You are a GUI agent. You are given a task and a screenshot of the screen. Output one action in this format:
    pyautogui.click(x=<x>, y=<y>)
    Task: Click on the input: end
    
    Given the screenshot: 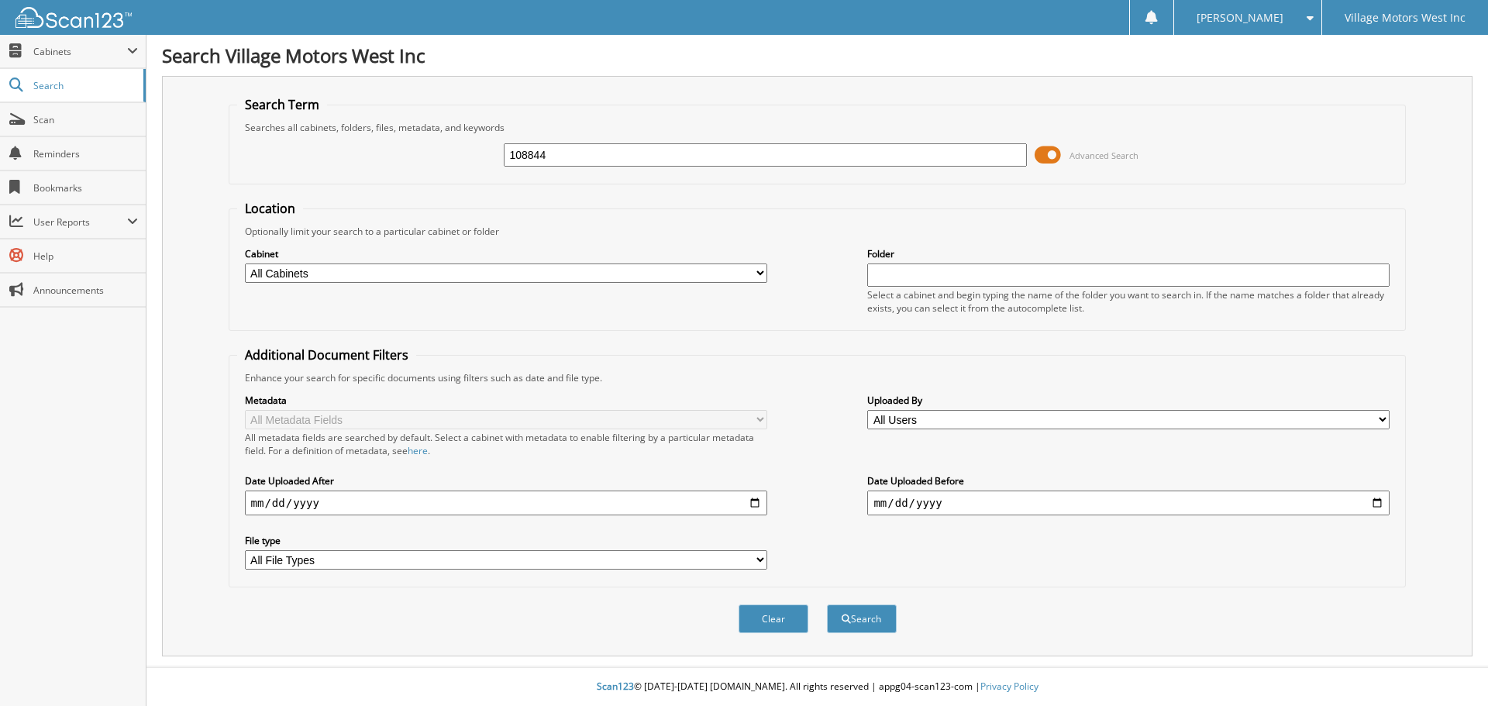 What is the action you would take?
    pyautogui.click(x=1129, y=503)
    